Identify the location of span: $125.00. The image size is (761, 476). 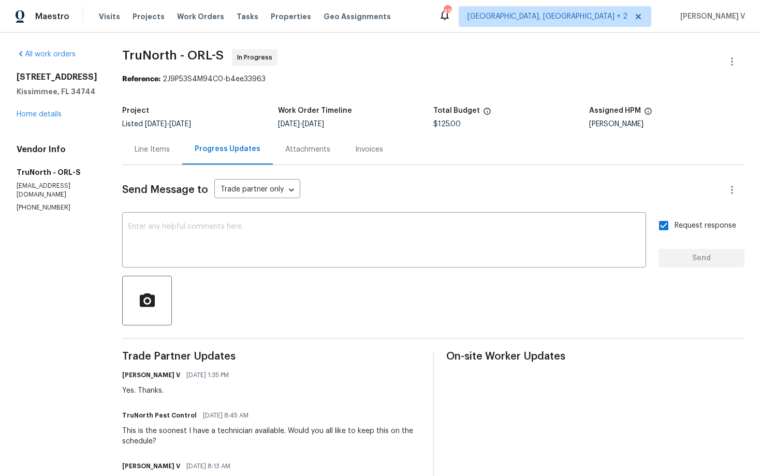
(447, 124).